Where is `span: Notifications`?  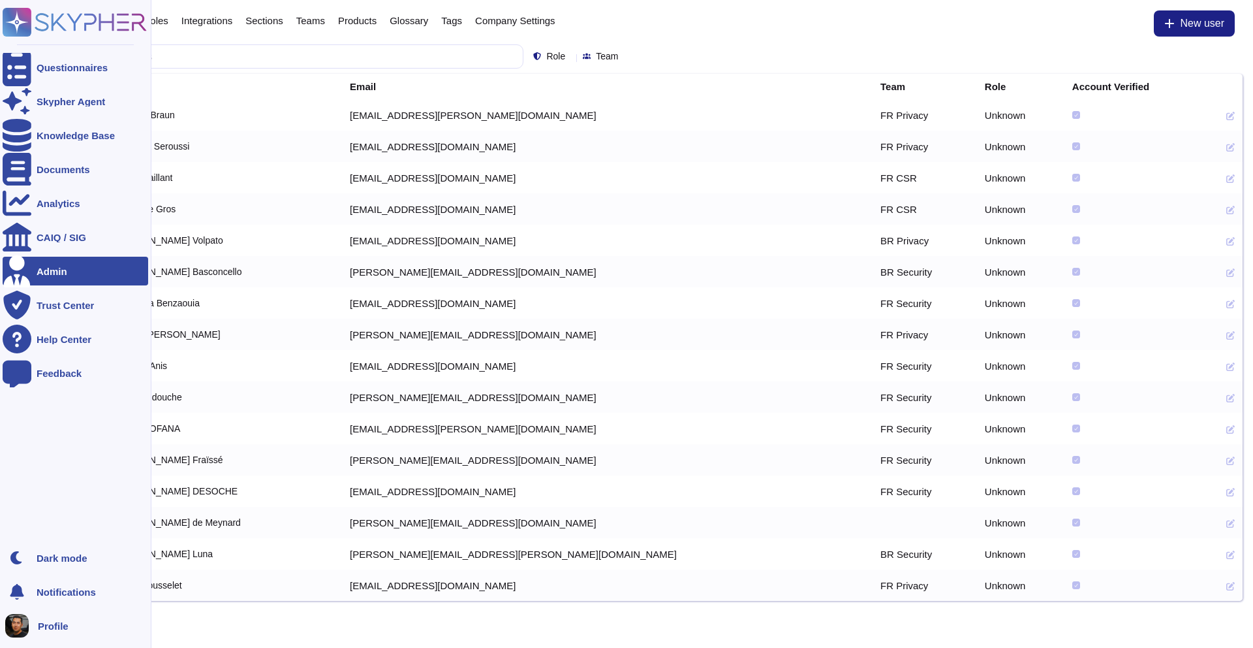
span: Notifications is located at coordinates (66, 591).